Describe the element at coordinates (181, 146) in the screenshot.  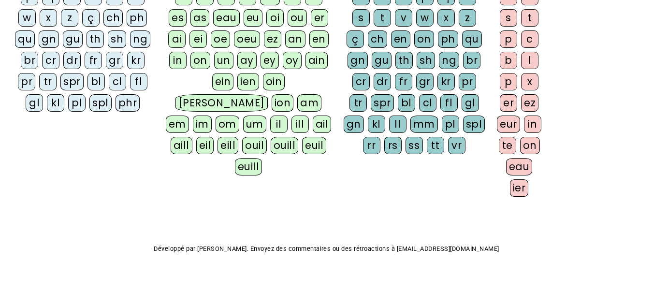
I see `div: aill` at that location.